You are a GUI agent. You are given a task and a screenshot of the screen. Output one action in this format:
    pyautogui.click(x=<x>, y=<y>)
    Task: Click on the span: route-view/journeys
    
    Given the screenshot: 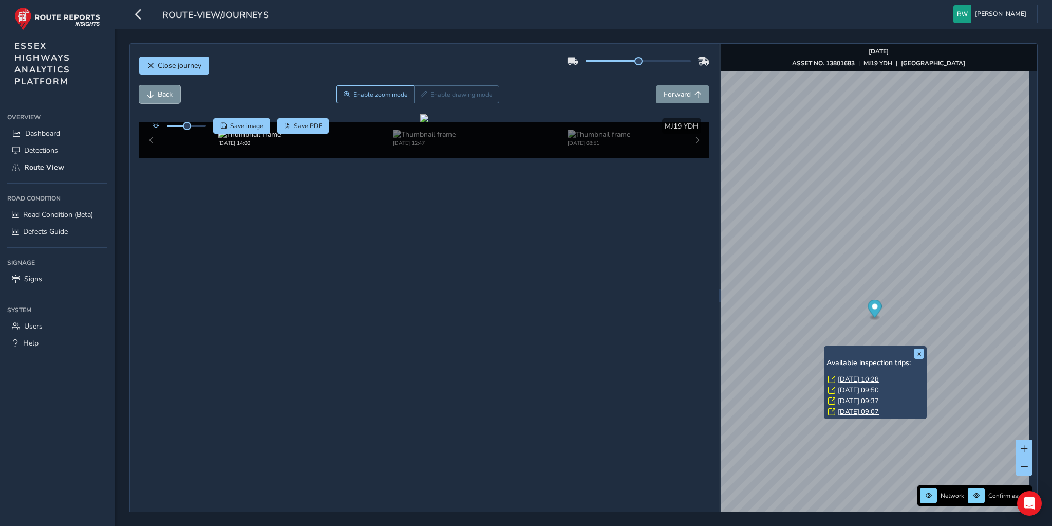 What is the action you would take?
    pyautogui.click(x=215, y=16)
    